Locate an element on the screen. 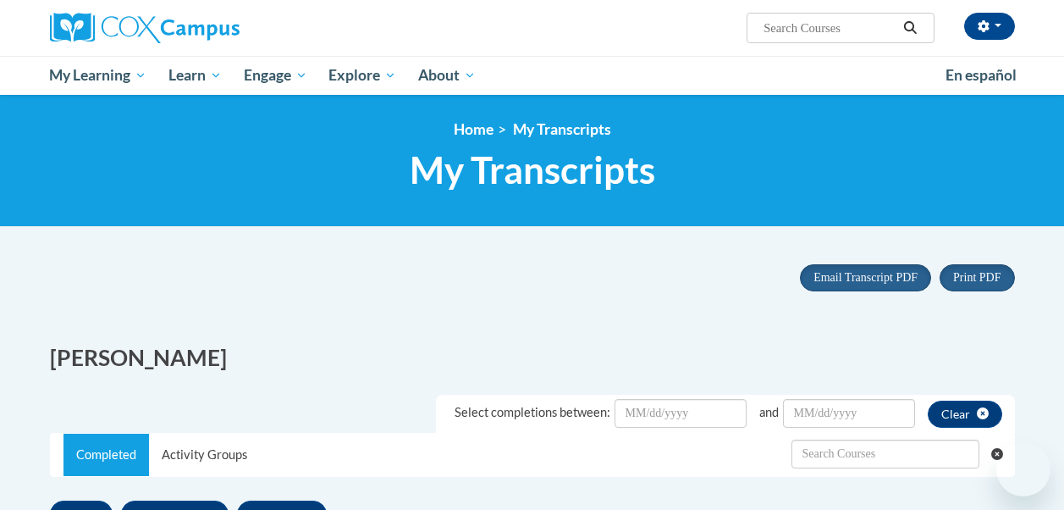 This screenshot has height=510, width=1064. button: Account Settings is located at coordinates (990, 26).